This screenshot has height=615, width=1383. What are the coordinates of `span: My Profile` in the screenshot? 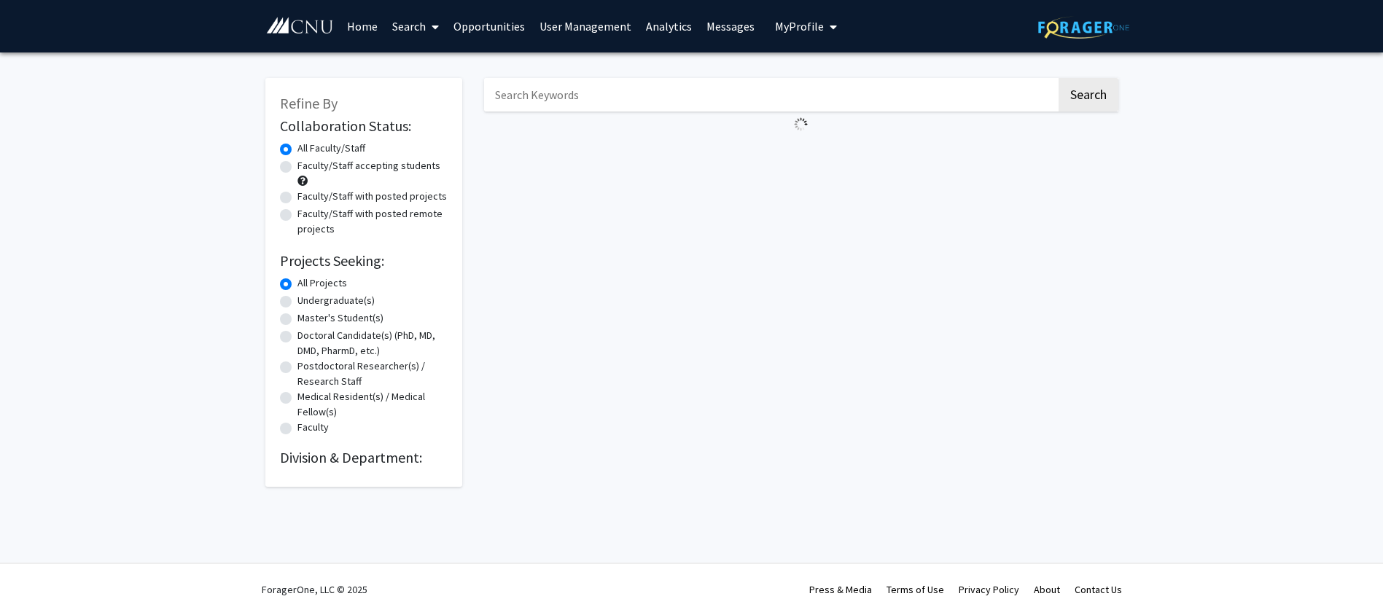 It's located at (799, 26).